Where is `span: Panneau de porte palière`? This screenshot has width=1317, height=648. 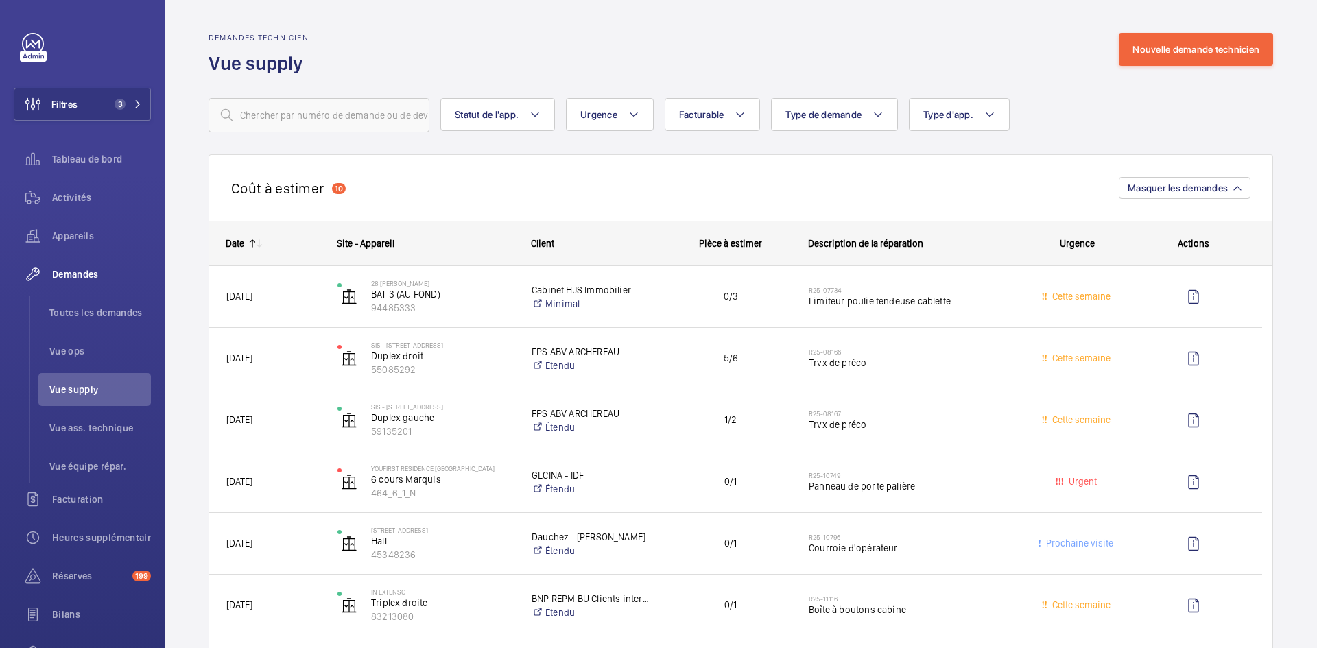
span: Panneau de porte palière is located at coordinates (910, 486).